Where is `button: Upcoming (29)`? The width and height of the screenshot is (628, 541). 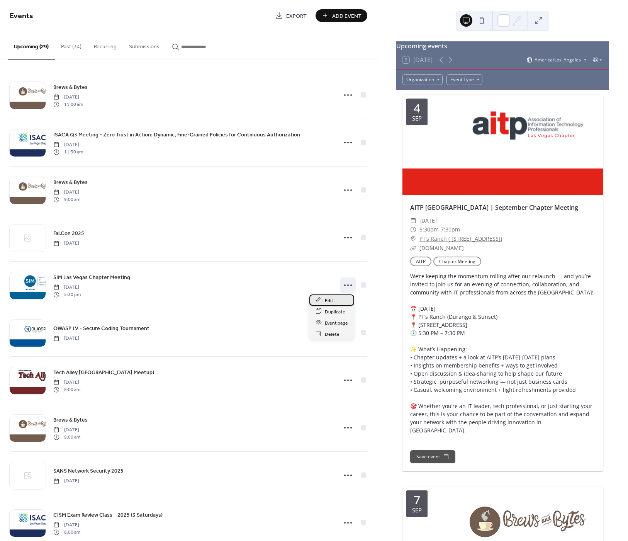
button: Upcoming (29) is located at coordinates (31, 45).